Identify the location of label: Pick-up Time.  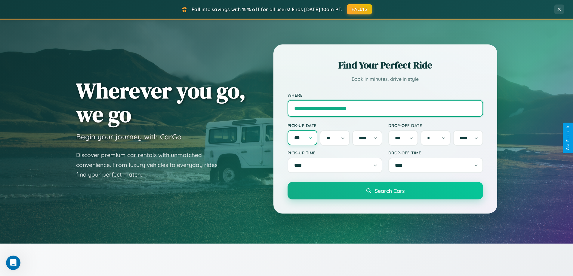
(335, 153).